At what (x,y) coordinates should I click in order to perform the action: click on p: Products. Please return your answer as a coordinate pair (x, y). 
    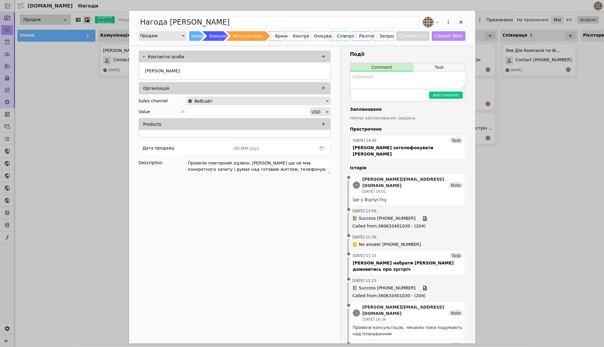
    Looking at the image, I should click on (152, 124).